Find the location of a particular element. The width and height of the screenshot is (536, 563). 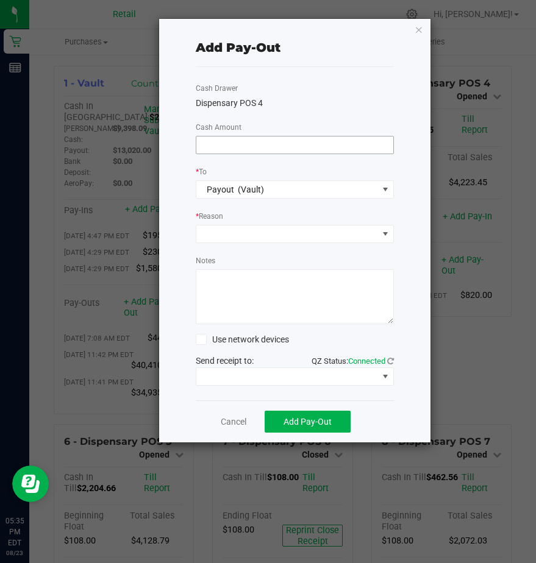

div: Dispensary POS 4 is located at coordinates (294, 103).